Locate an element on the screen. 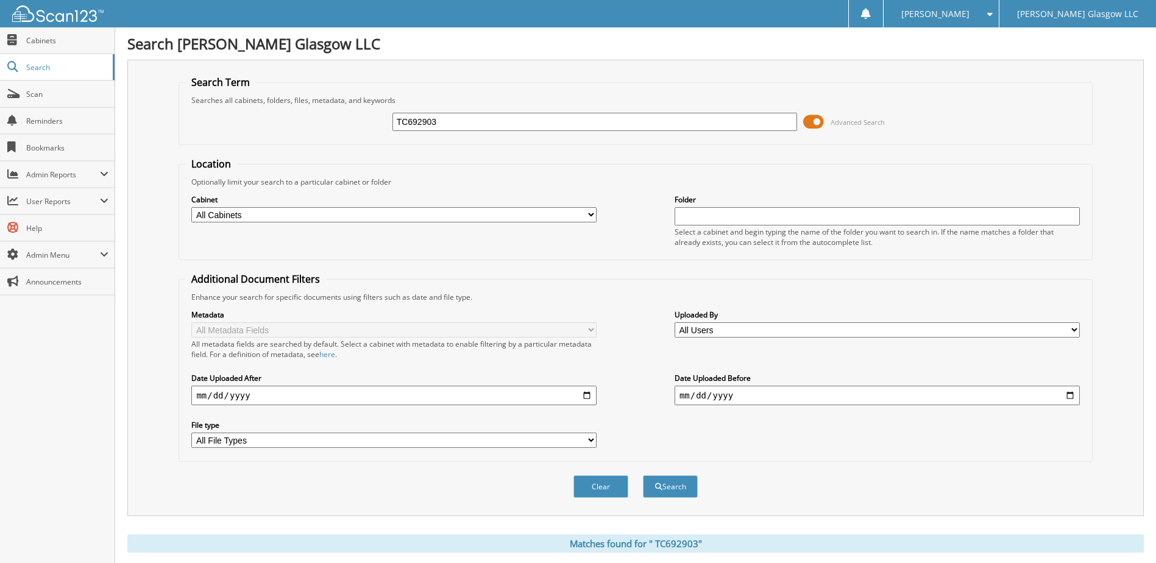 This screenshot has width=1156, height=563. input: start is located at coordinates (394, 395).